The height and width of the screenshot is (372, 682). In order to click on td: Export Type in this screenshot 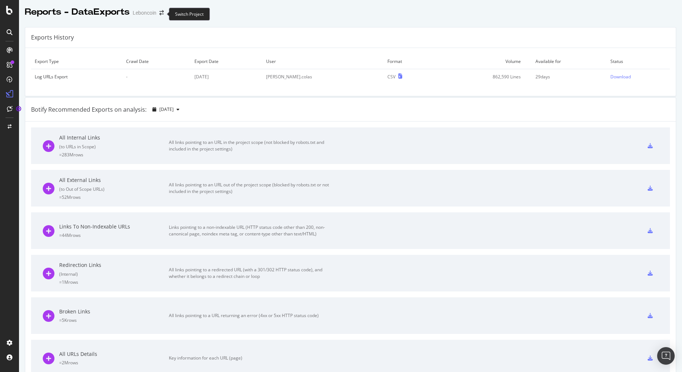, I will do `click(77, 61)`.